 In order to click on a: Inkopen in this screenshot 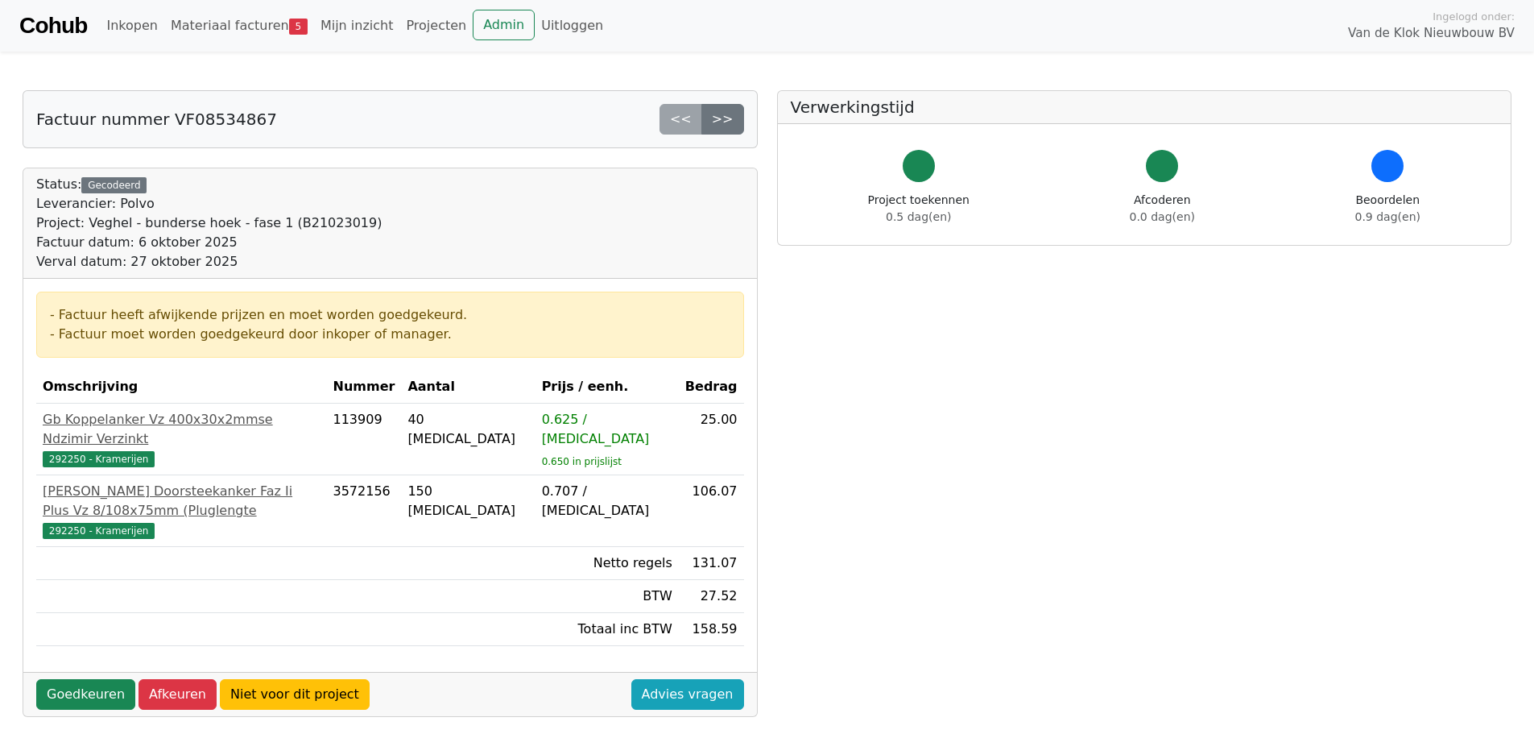, I will do `click(131, 26)`.